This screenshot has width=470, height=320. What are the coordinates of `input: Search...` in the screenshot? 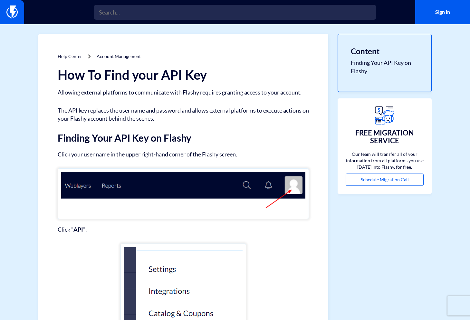 It's located at (235, 12).